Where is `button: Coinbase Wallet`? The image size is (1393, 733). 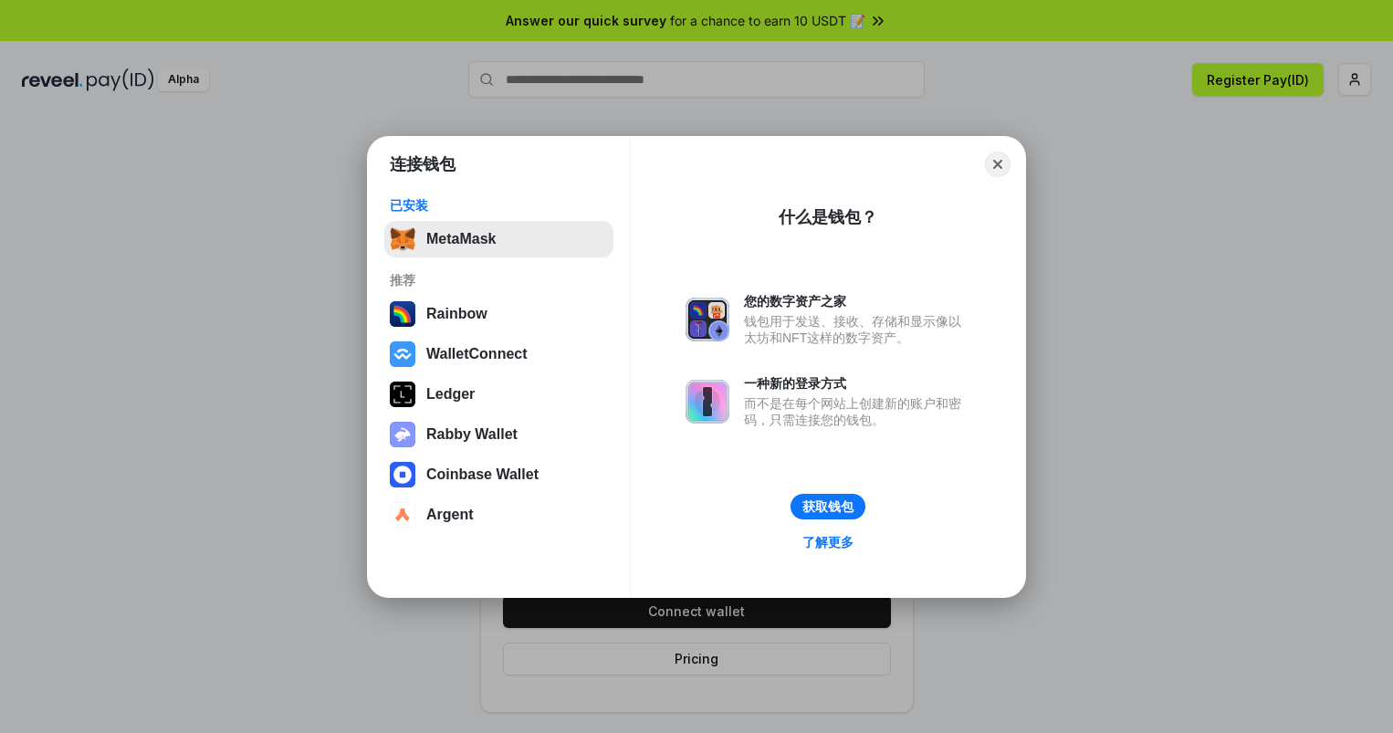 button: Coinbase Wallet is located at coordinates (498, 475).